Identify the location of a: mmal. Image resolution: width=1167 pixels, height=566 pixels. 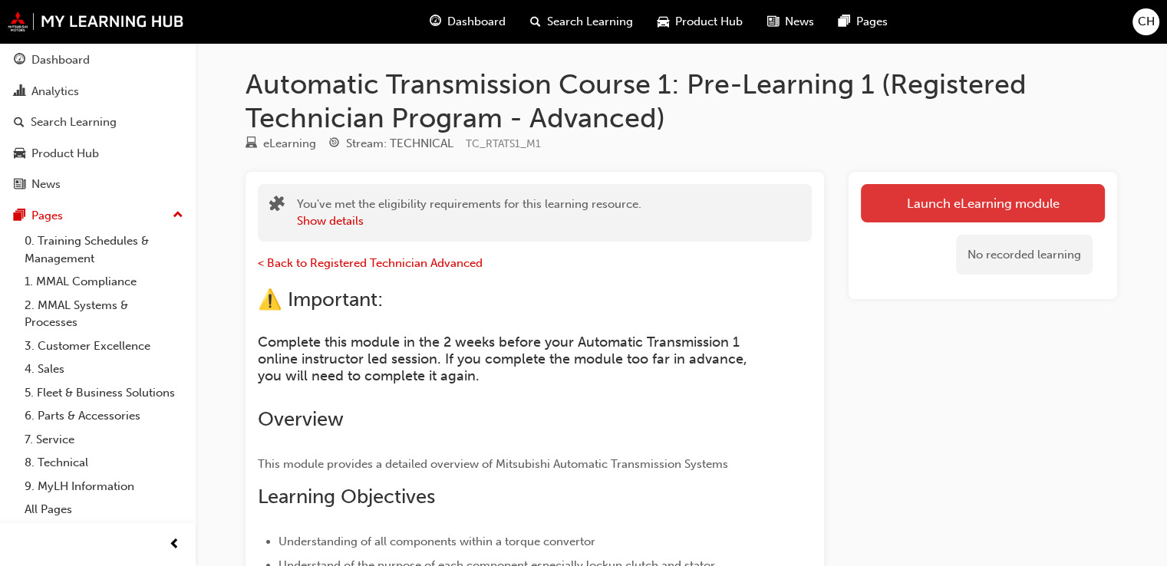
(96, 21).